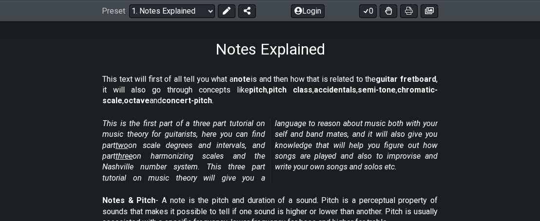 Image resolution: width=540 pixels, height=221 pixels. Describe the element at coordinates (113, 11) in the screenshot. I see `span: Preset` at that location.